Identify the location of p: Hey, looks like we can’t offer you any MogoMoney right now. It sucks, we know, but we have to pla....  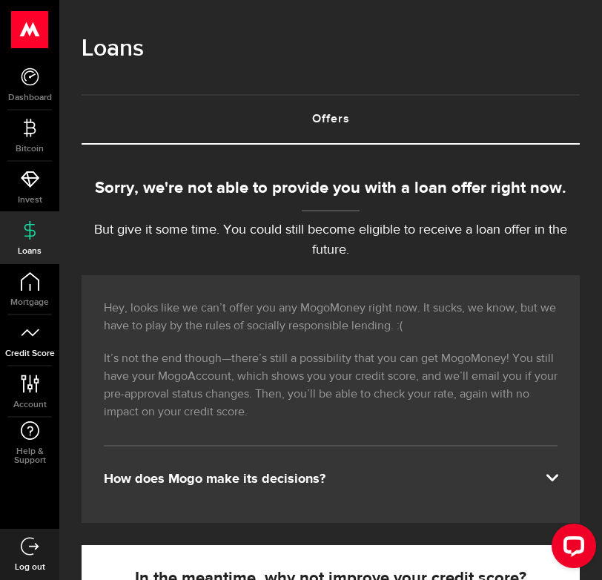
(331, 317).